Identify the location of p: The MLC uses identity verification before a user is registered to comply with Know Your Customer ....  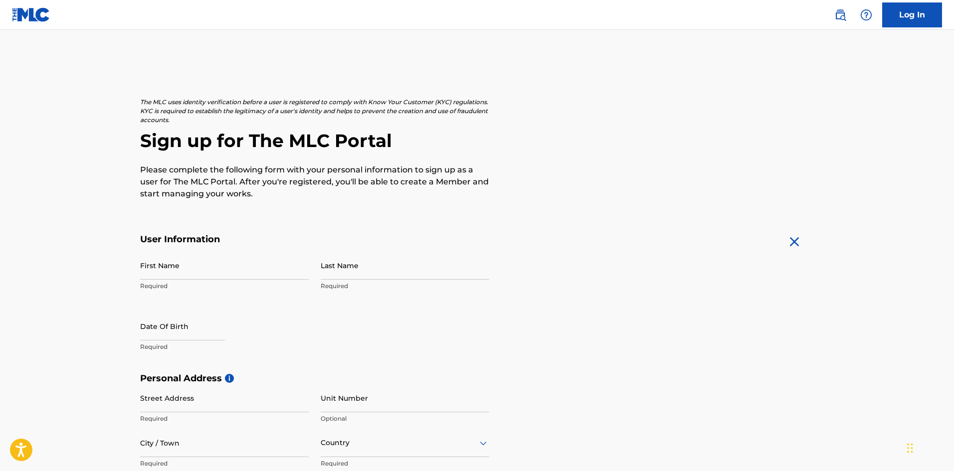
(315, 111).